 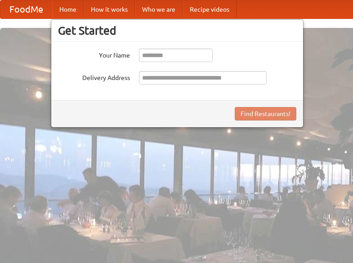 I want to click on label: Delivery Address, so click(x=94, y=76).